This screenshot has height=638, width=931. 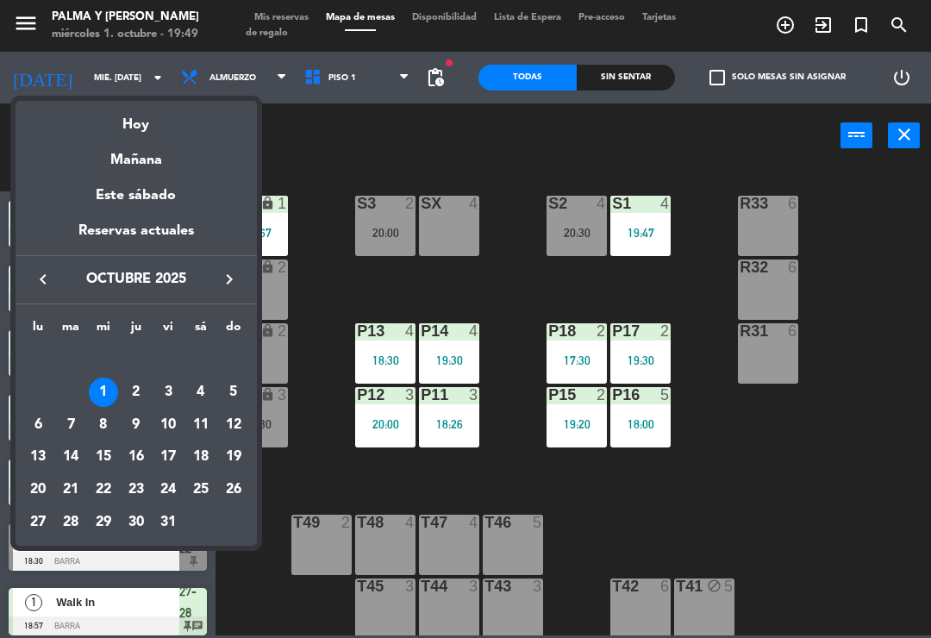 I want to click on div: 20, so click(x=38, y=490).